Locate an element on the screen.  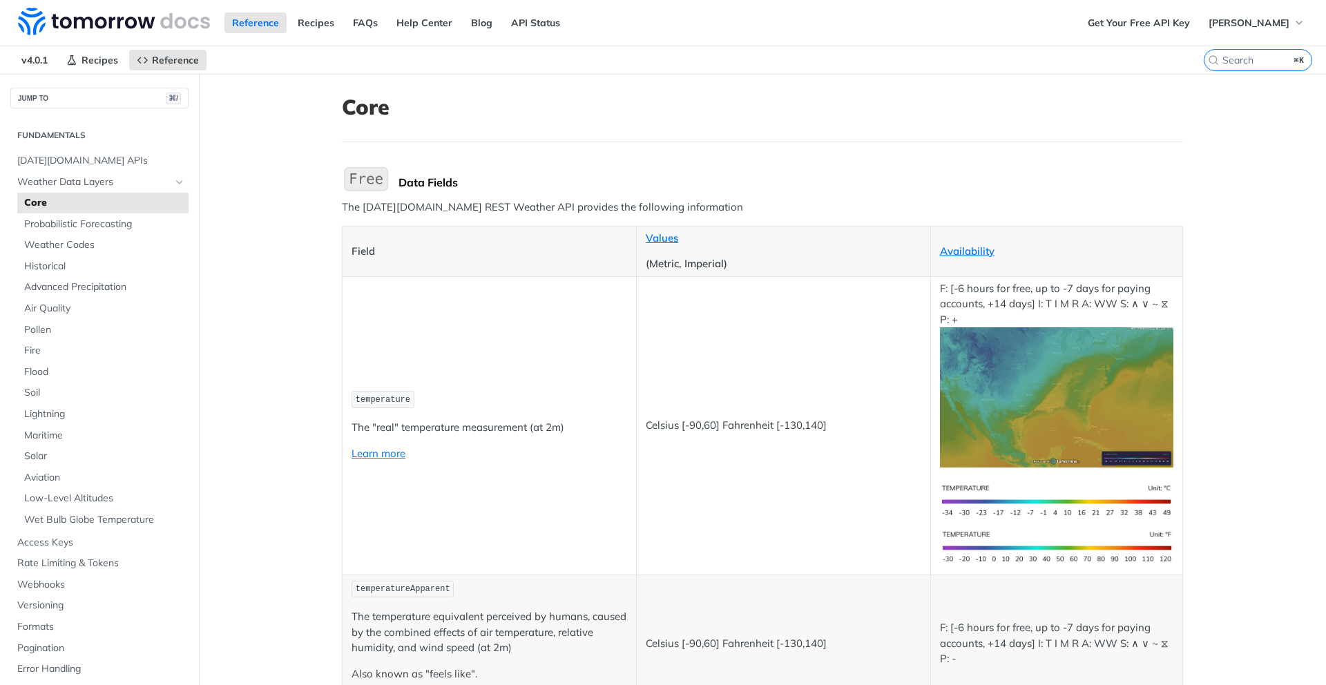
a: Flood is located at coordinates (103, 372).